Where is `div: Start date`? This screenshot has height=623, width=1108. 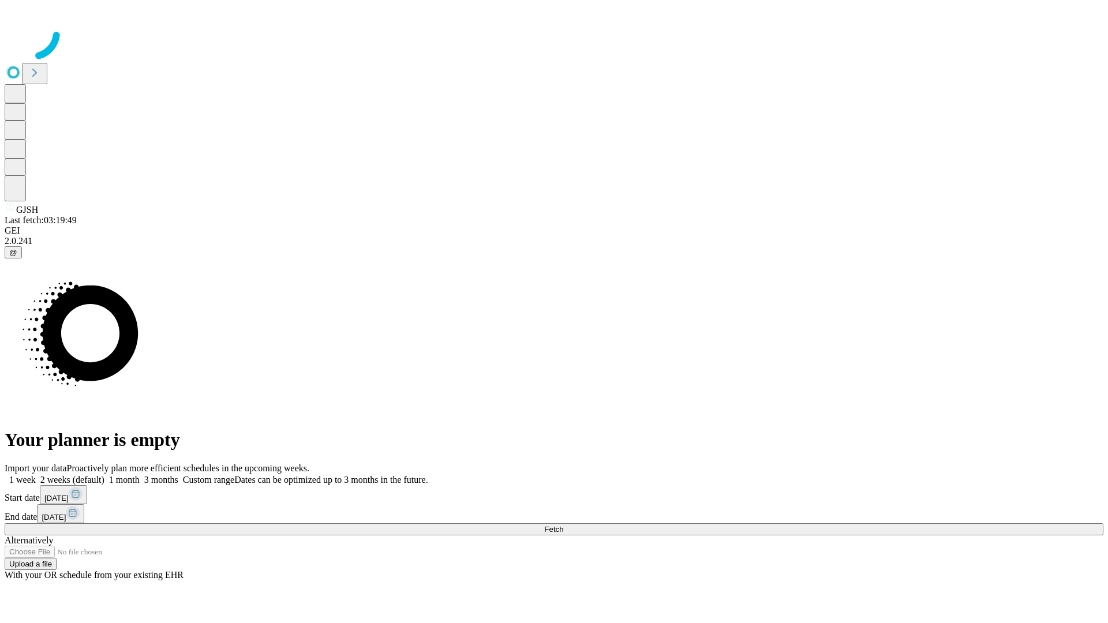
div: Start date is located at coordinates (554, 494).